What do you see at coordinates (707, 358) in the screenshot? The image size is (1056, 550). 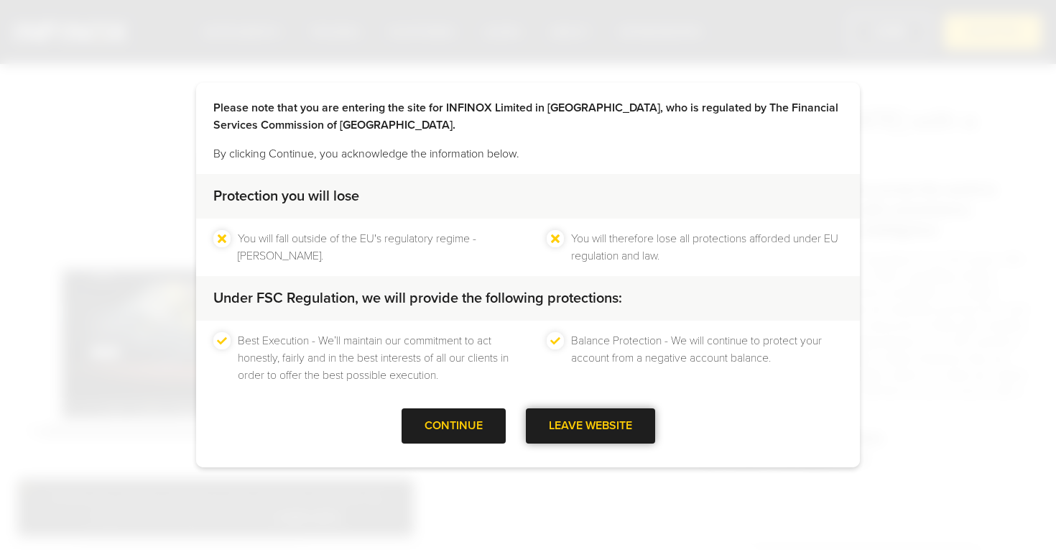 I see `li: Balance Protection - We will continue to protect your account from a negative account balance.` at bounding box center [707, 358].